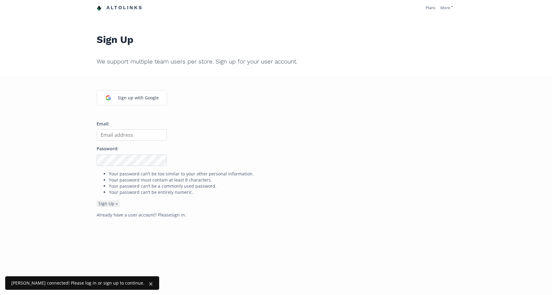 This screenshot has height=295, width=552. Describe the element at coordinates (103, 124) in the screenshot. I see `label: Email:` at that location.